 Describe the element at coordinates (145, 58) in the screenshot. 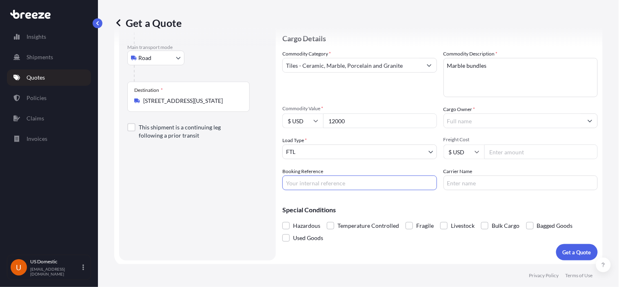

I see `span: Road` at that location.